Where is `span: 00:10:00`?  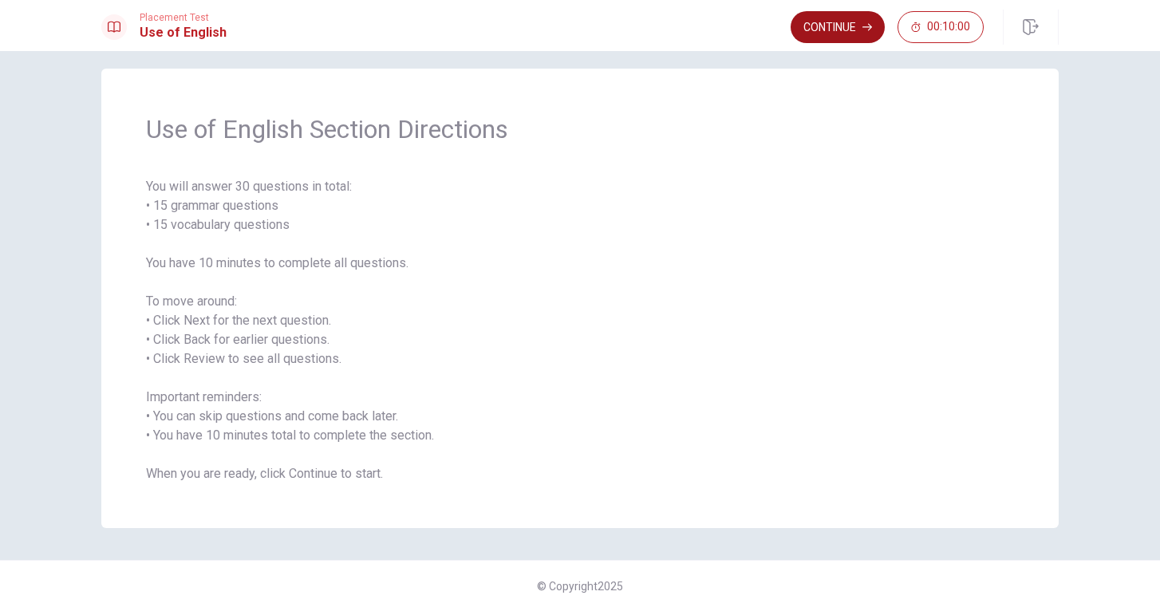
span: 00:10:00 is located at coordinates (949, 27).